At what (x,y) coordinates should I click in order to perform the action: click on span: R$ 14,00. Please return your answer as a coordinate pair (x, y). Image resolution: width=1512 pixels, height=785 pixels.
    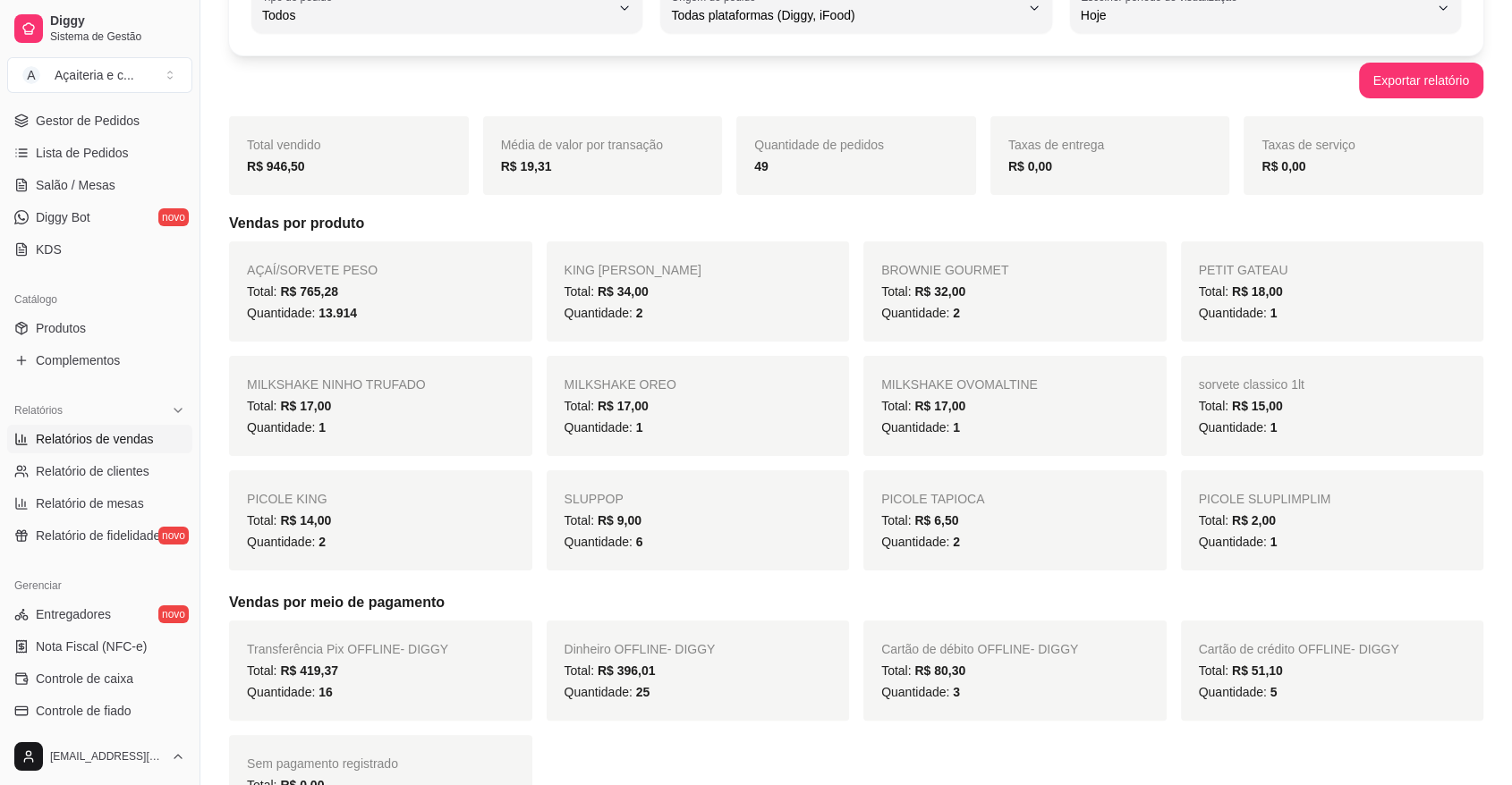
    Looking at the image, I should click on (305, 521).